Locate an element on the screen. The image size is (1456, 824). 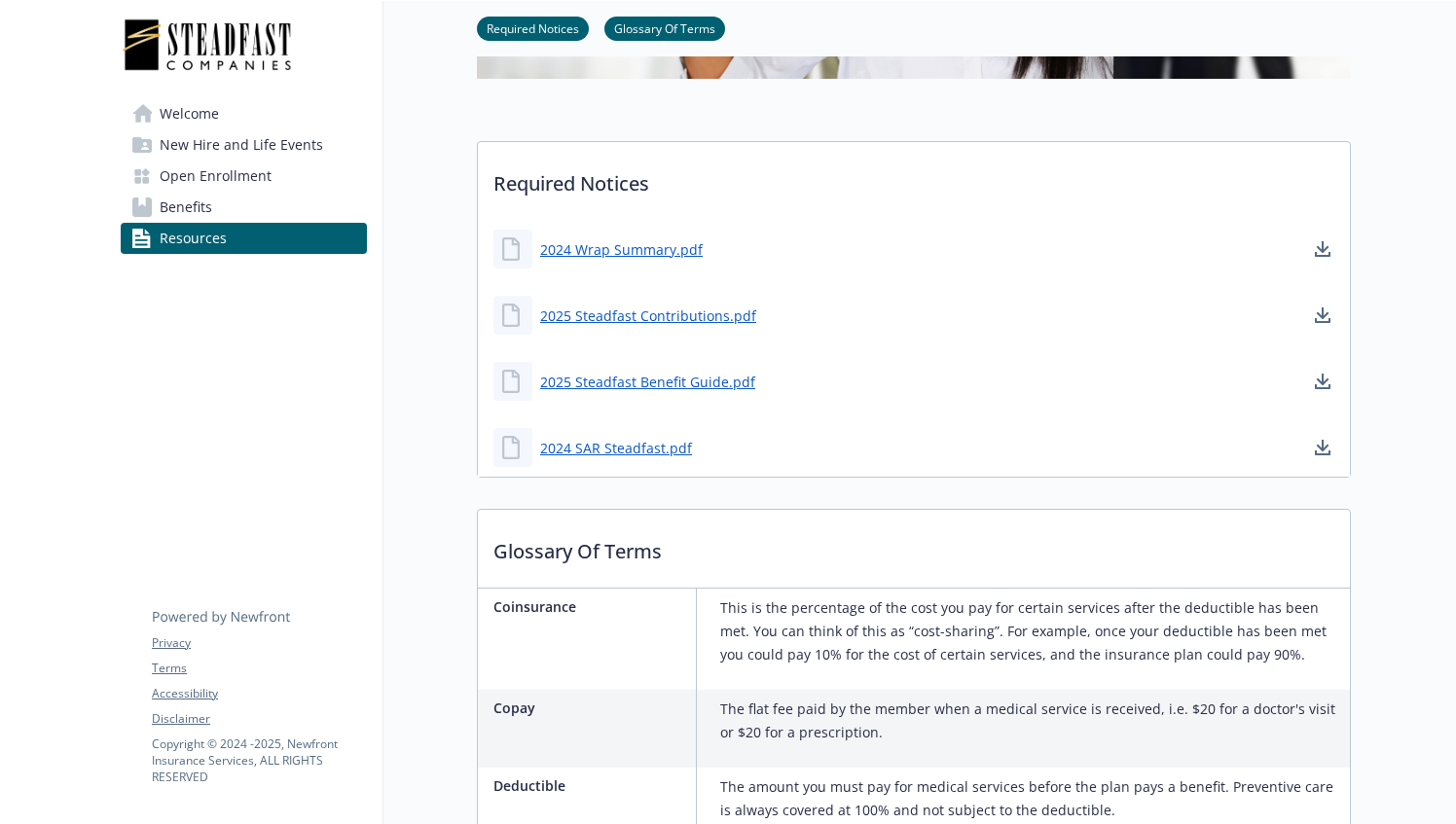
a: Disclaimer is located at coordinates (259, 719).